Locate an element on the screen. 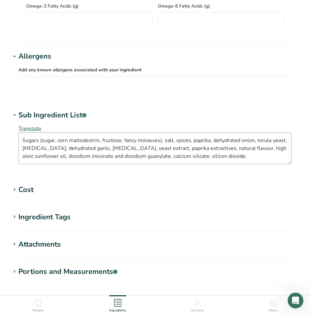 The width and height of the screenshot is (310, 315). span: Menu is located at coordinates (273, 310).